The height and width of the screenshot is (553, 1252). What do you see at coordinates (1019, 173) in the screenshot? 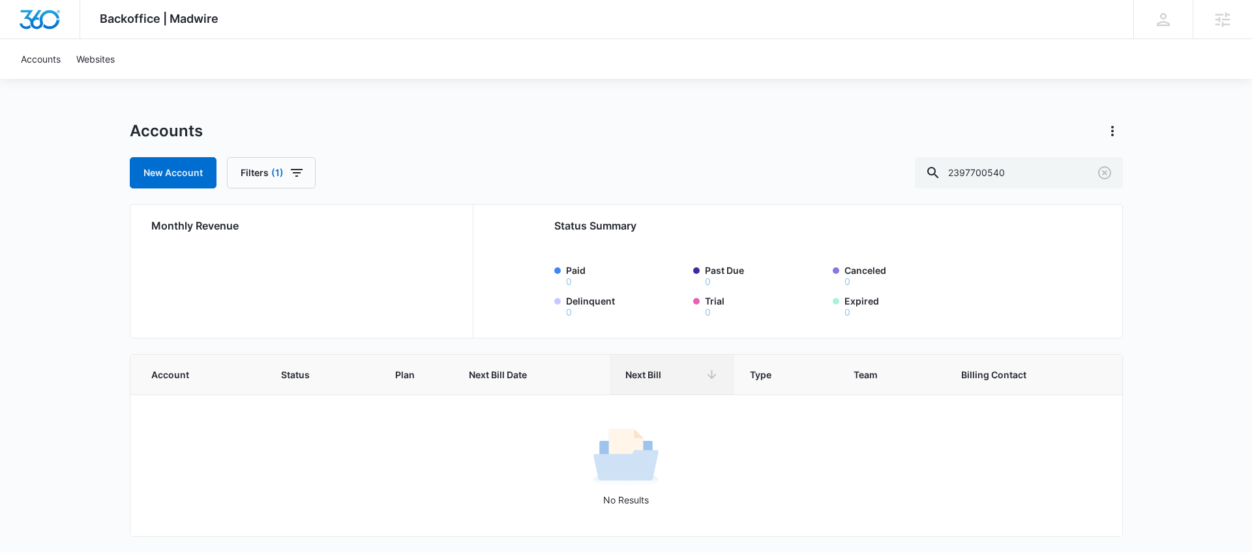
I see `input: Search` at bounding box center [1019, 173].